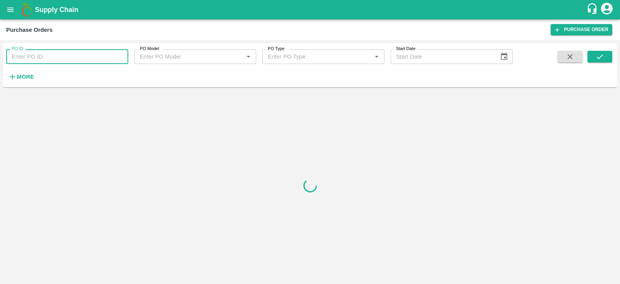 This screenshot has width=620, height=284. What do you see at coordinates (189, 57) in the screenshot?
I see `input: Enter PO Model` at bounding box center [189, 57].